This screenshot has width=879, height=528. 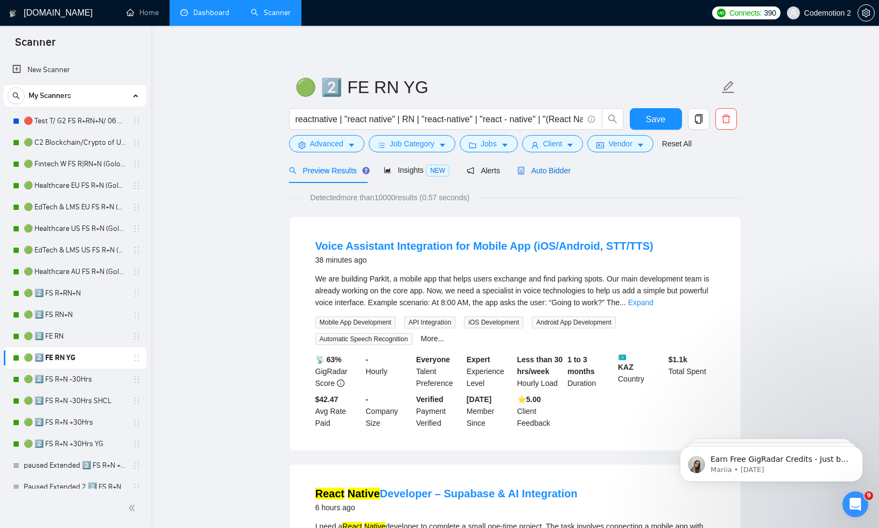 I want to click on button: search, so click(x=16, y=96).